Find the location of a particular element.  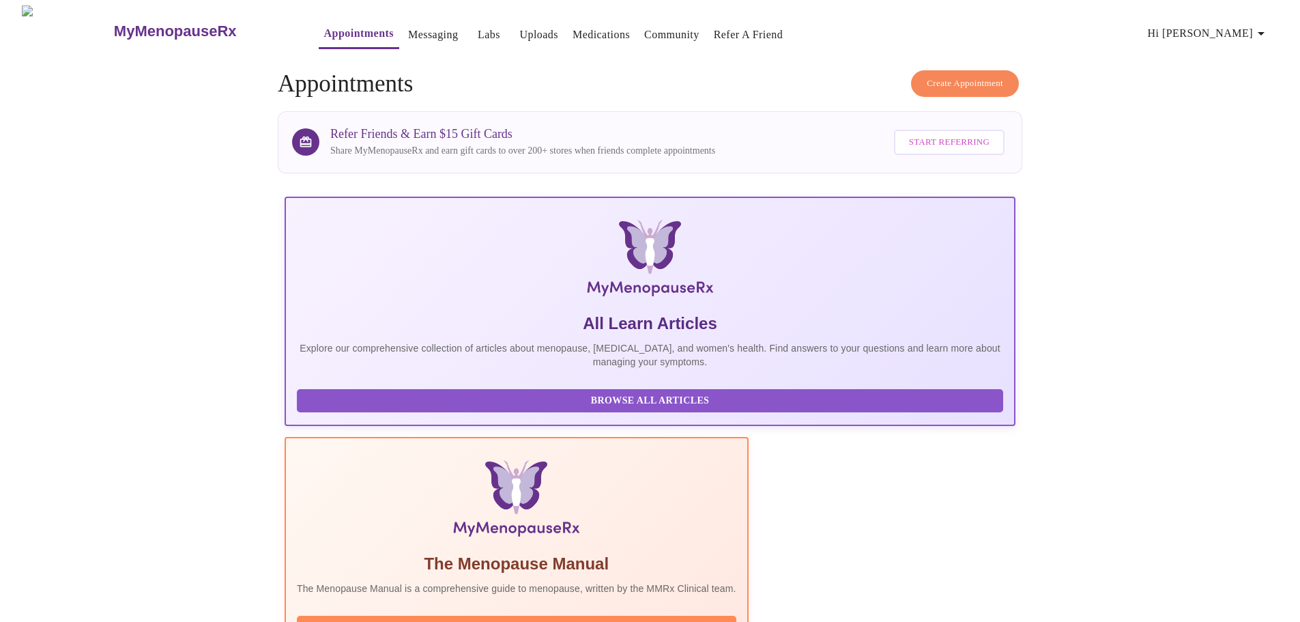

a: Community is located at coordinates (672, 35).